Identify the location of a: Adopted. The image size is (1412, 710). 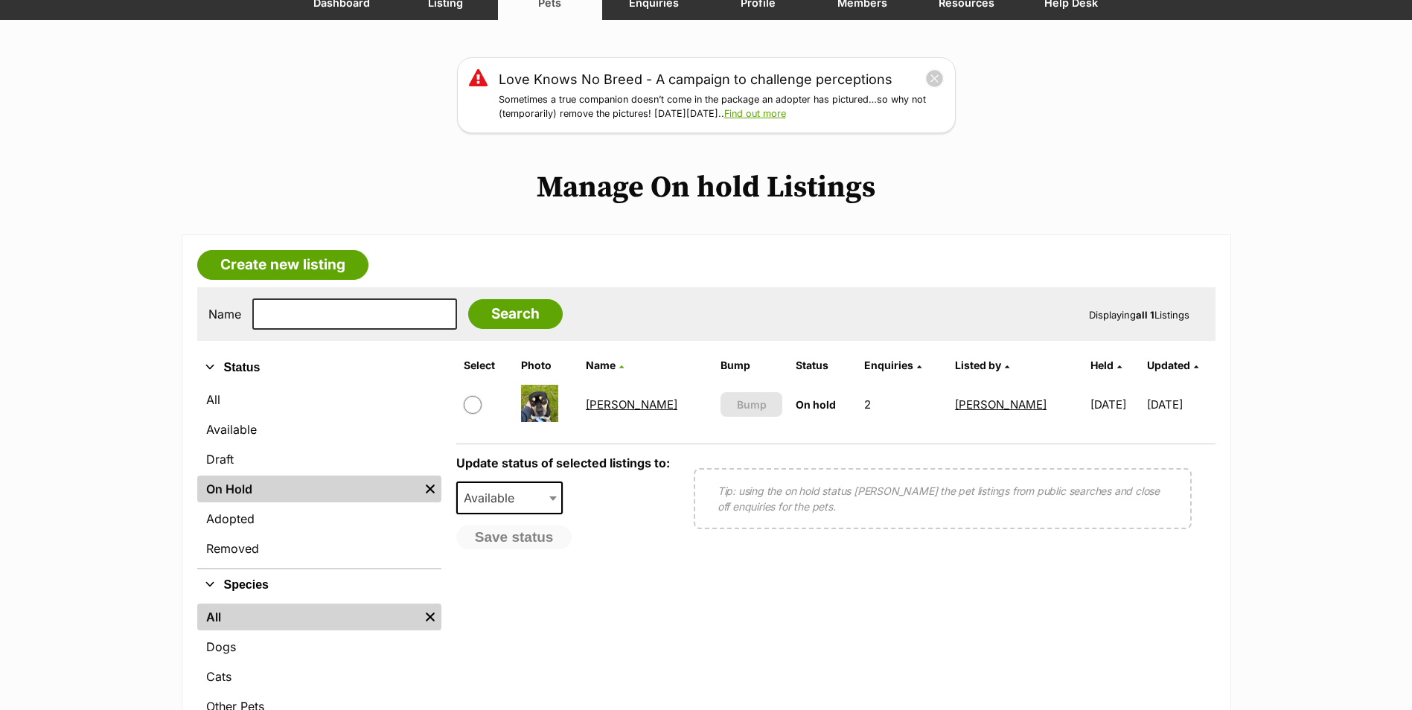
(319, 519).